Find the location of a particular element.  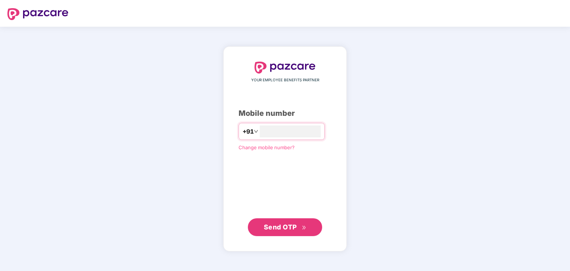

span: +91 is located at coordinates (248, 131).